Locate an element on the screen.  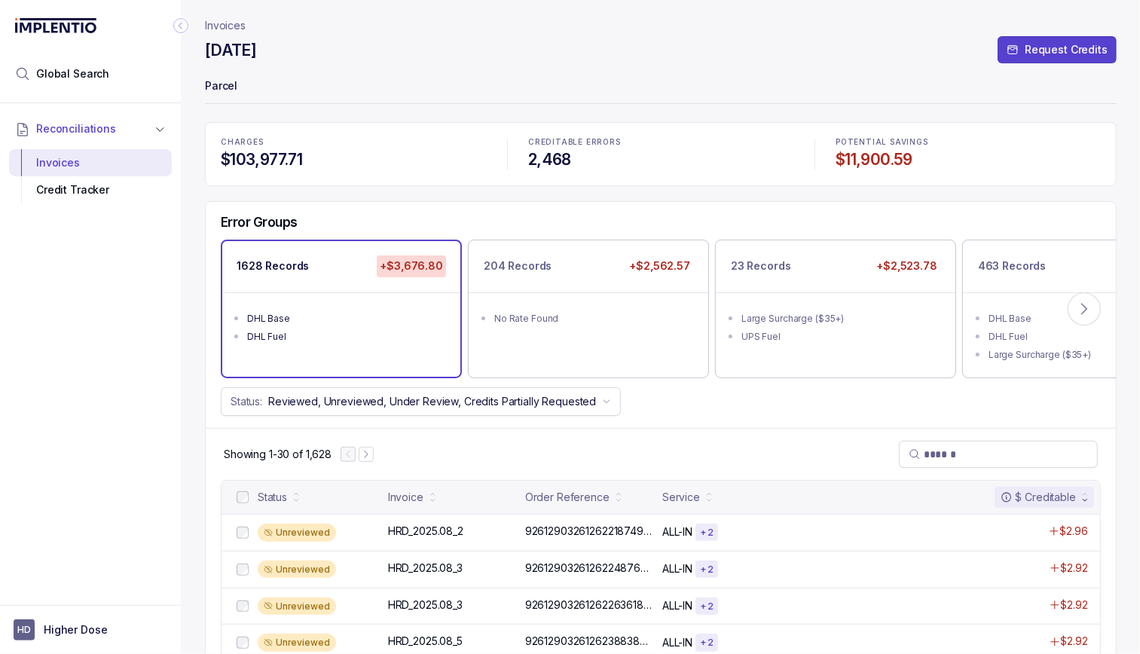
span: Global Search is located at coordinates (72, 74).